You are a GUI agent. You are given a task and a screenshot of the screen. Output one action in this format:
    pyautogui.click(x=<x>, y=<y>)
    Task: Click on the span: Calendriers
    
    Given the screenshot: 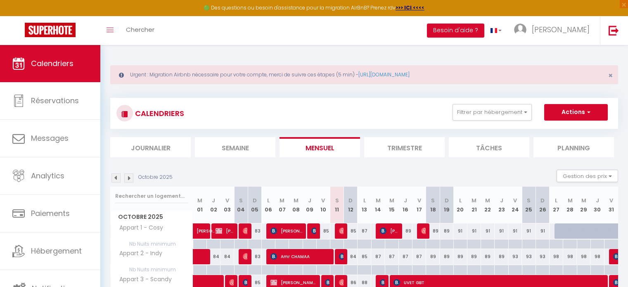 What is the action you would take?
    pyautogui.click(x=52, y=63)
    